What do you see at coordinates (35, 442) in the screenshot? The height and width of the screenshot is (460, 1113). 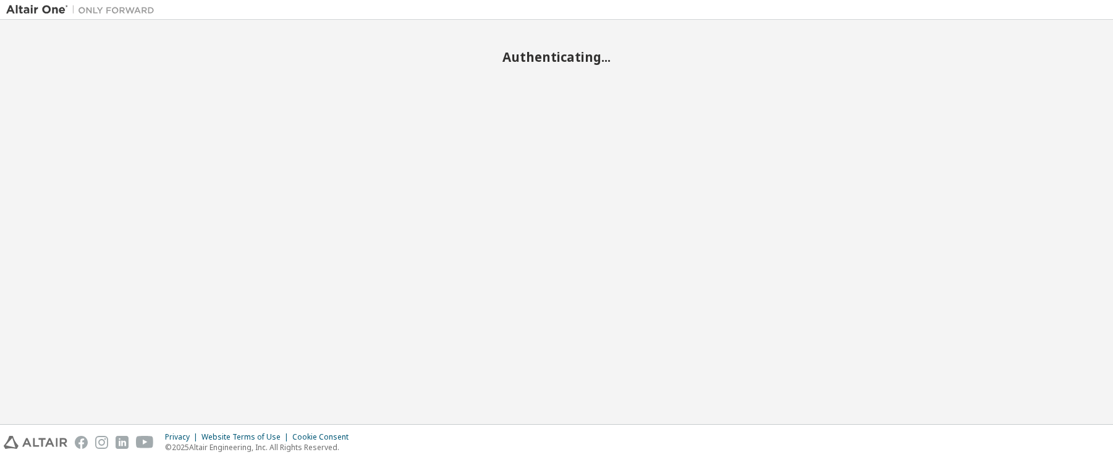 I see `img: altair_logo.svg` at bounding box center [35, 442].